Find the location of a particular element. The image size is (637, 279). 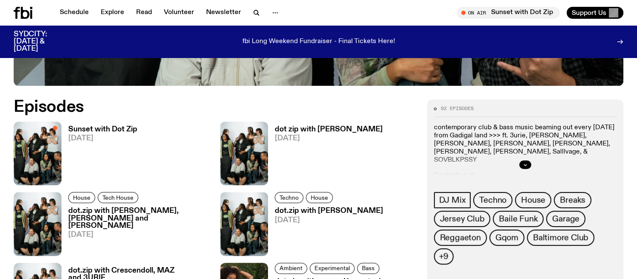

span: Support Us is located at coordinates (589, 13).